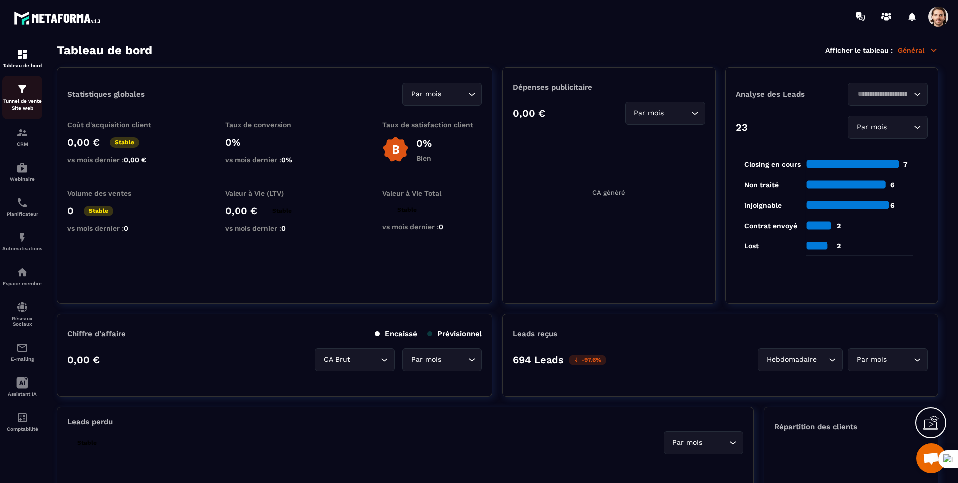 This screenshot has height=483, width=958. Describe the element at coordinates (396, 334) in the screenshot. I see `p: Encaissé` at that location.